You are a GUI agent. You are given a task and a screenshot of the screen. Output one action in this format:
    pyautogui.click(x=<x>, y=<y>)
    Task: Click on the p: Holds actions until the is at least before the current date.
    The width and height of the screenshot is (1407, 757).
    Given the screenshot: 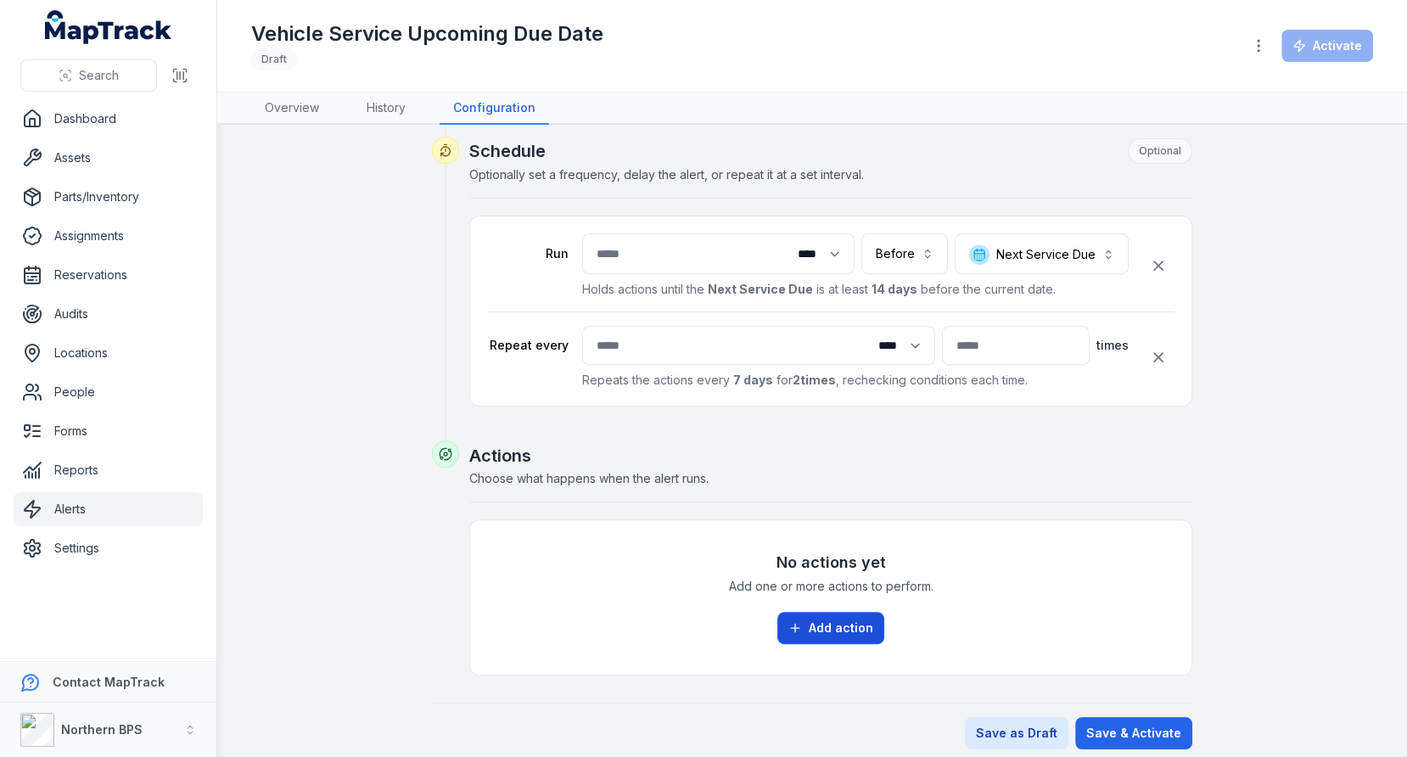 What is the action you would take?
    pyautogui.click(x=855, y=289)
    